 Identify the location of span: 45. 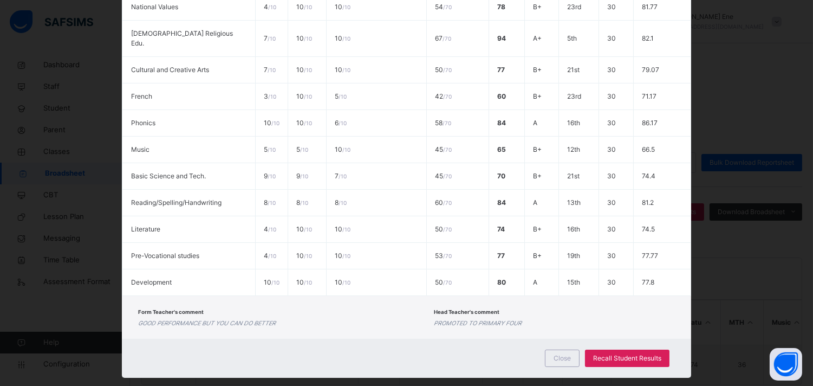
(443, 175).